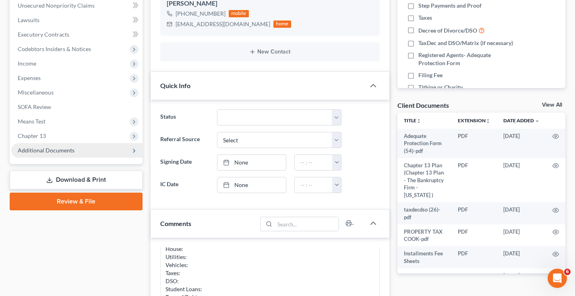 The image size is (575, 296). What do you see at coordinates (184, 163) in the screenshot?
I see `label: Signing Date` at bounding box center [184, 163].